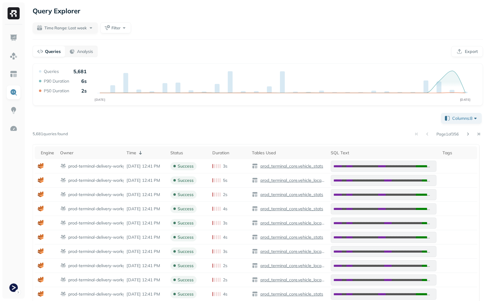  I want to click on img: Assets, so click(14, 56).